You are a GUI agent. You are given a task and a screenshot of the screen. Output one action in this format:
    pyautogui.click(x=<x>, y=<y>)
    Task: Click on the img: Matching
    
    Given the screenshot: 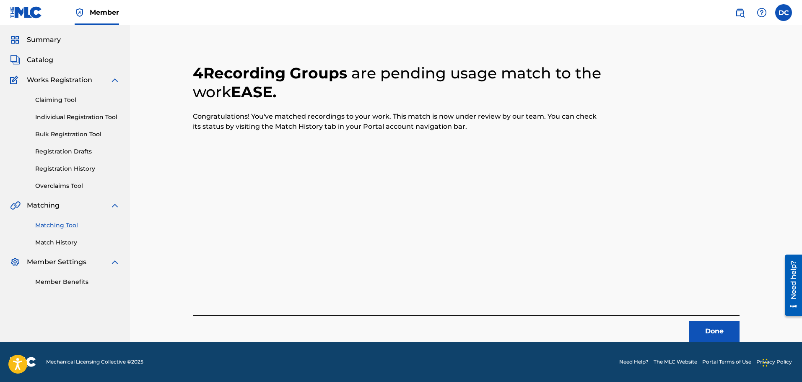 What is the action you would take?
    pyautogui.click(x=15, y=206)
    